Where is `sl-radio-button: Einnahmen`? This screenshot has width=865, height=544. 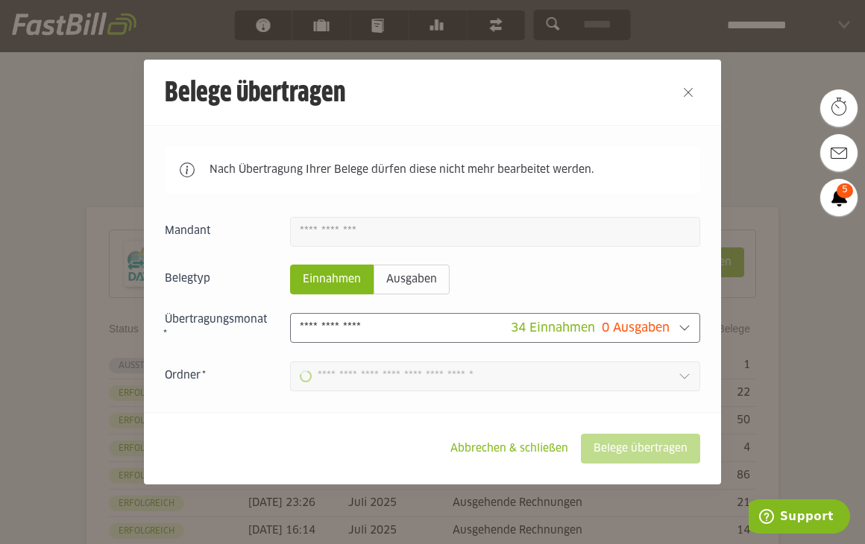
sl-radio-button: Einnahmen is located at coordinates (332, 280).